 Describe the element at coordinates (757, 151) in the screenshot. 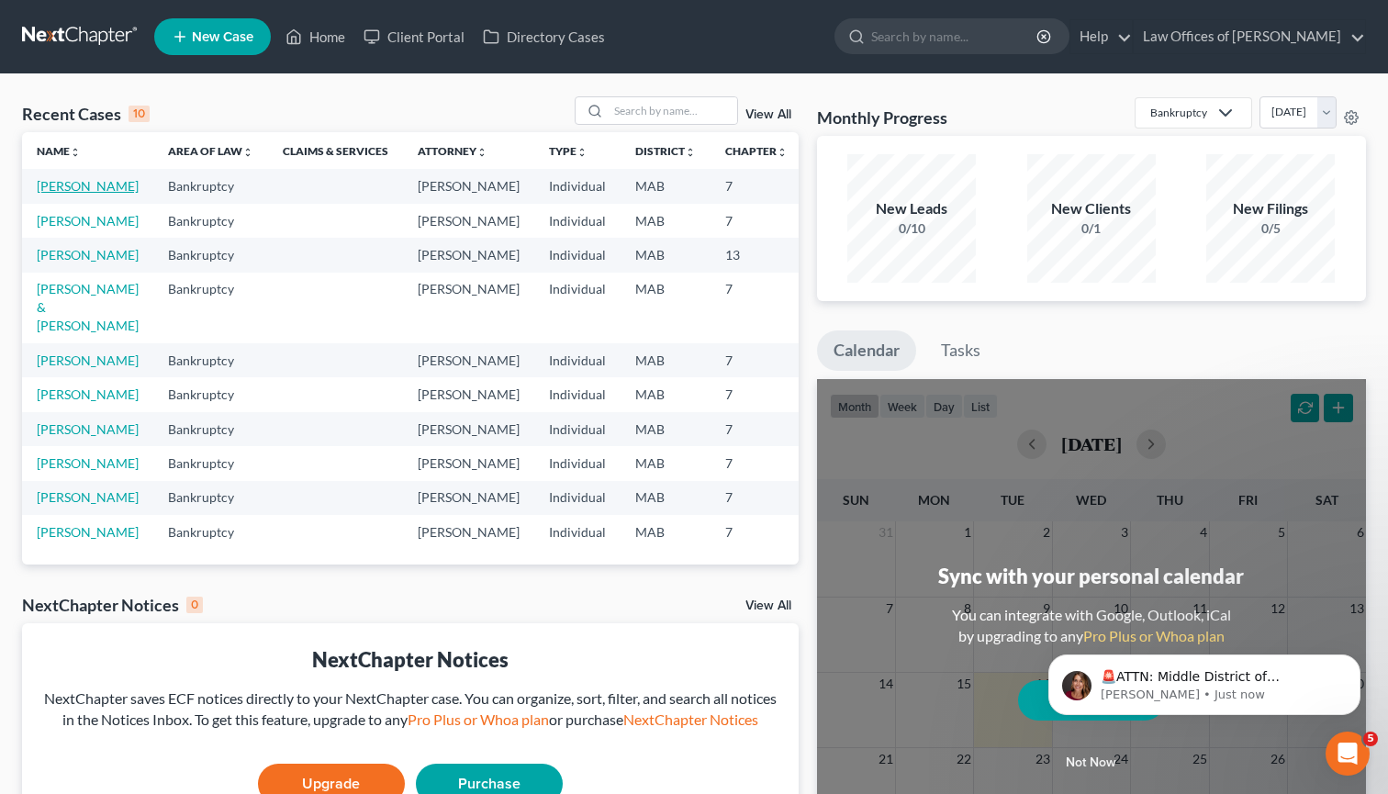

I see `a: Chapterunfold_more` at that location.